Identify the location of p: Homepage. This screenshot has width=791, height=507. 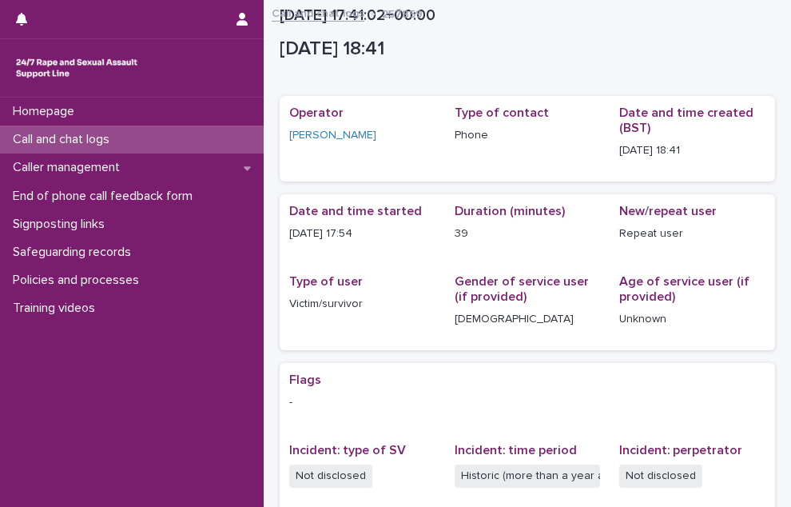
(46, 111).